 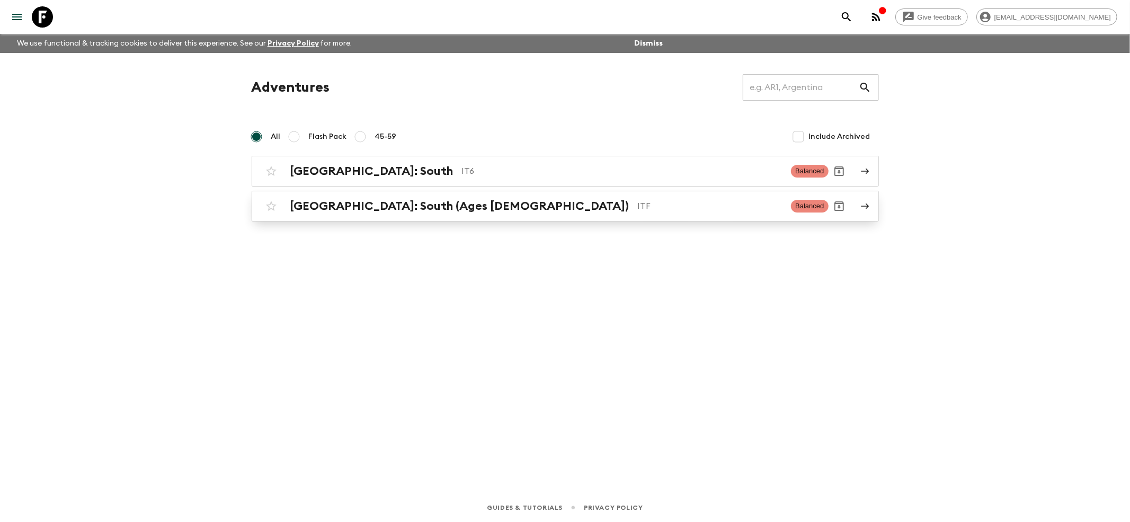 I want to click on input: e.g. AR1, Argentina, so click(x=800, y=87).